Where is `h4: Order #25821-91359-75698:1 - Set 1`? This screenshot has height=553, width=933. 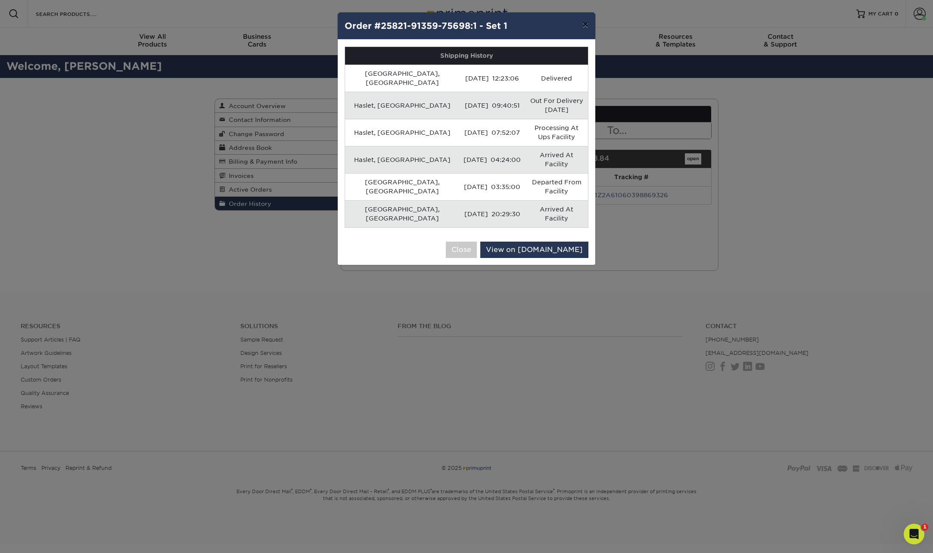 h4: Order #25821-91359-75698:1 - Set 1 is located at coordinates (467, 26).